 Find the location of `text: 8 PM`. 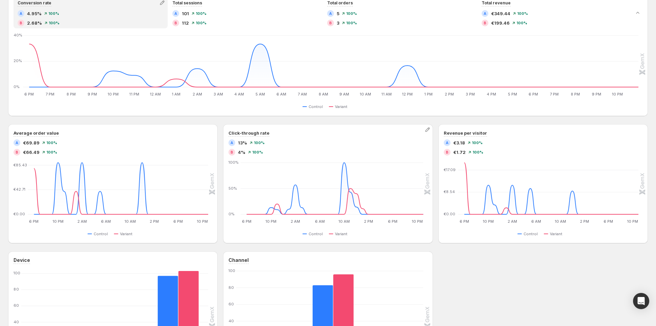

text: 8 PM is located at coordinates (575, 94).